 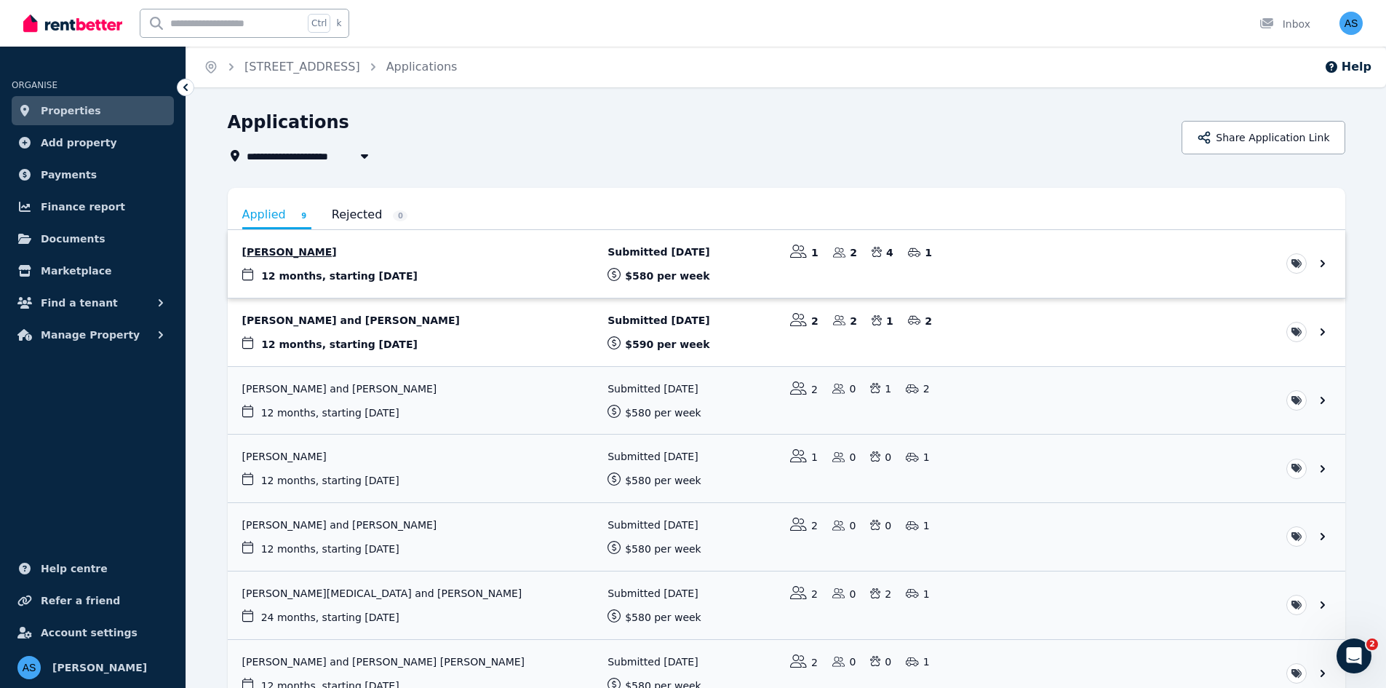 What do you see at coordinates (787, 332) in the screenshot?
I see `a: View application: Nathan Moran and Megan James` at bounding box center [787, 332].